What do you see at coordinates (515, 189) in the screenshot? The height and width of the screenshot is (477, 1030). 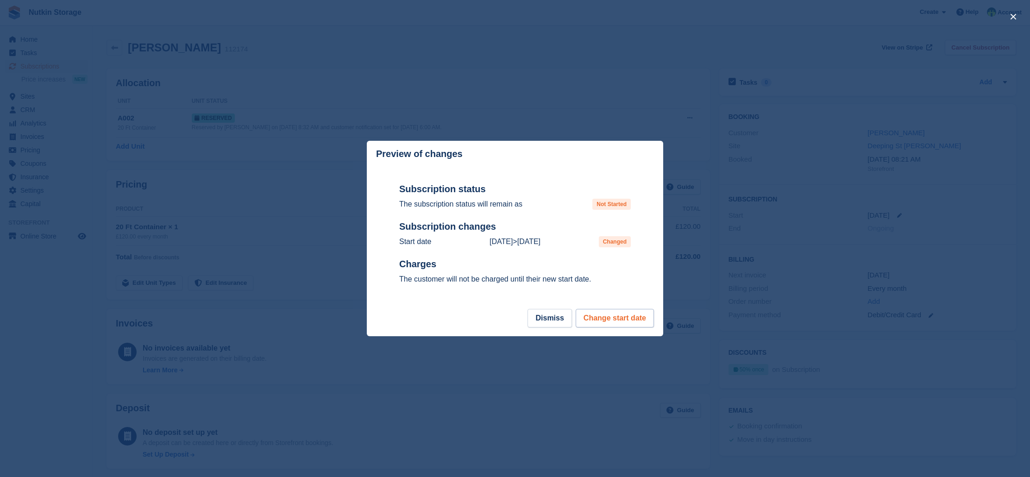 I see `h2: Subscription status` at bounding box center [515, 189].